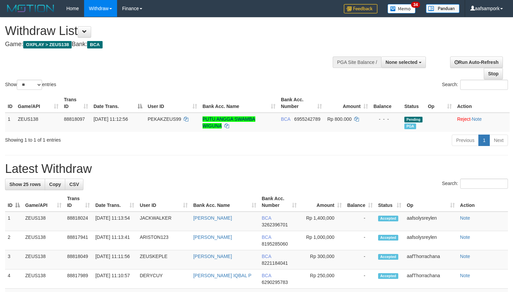  Describe the element at coordinates (115, 202) in the screenshot. I see `th: Date Trans.: activate to sort column ascending` at that location.